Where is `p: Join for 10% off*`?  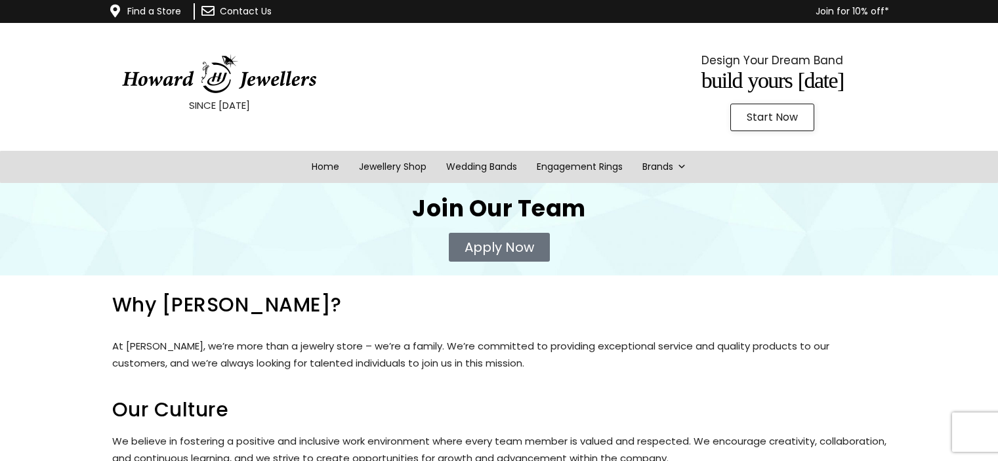
p: Join for 10% off* is located at coordinates (619, 11).